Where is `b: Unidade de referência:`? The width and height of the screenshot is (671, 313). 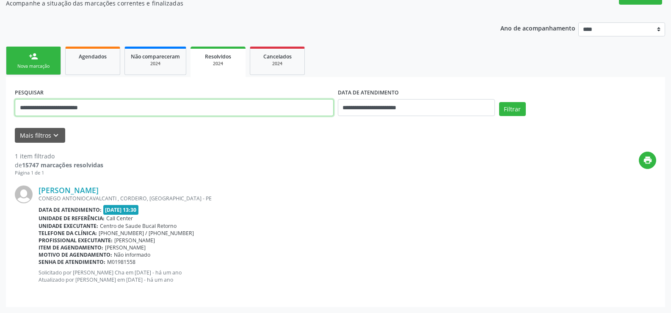 b: Unidade de referência: is located at coordinates (72, 218).